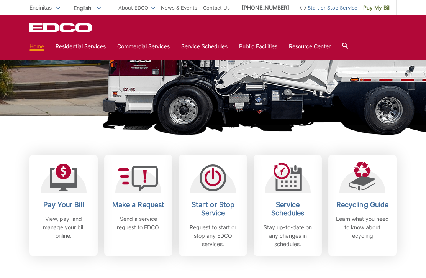 The height and width of the screenshot is (278, 426). Describe the element at coordinates (41, 7) in the screenshot. I see `span: Encinitas` at that location.